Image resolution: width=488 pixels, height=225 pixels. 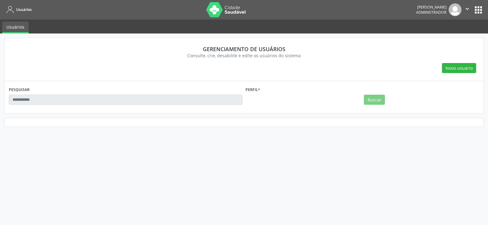 What do you see at coordinates (478, 10) in the screenshot?
I see `button: apps` at bounding box center [478, 10].